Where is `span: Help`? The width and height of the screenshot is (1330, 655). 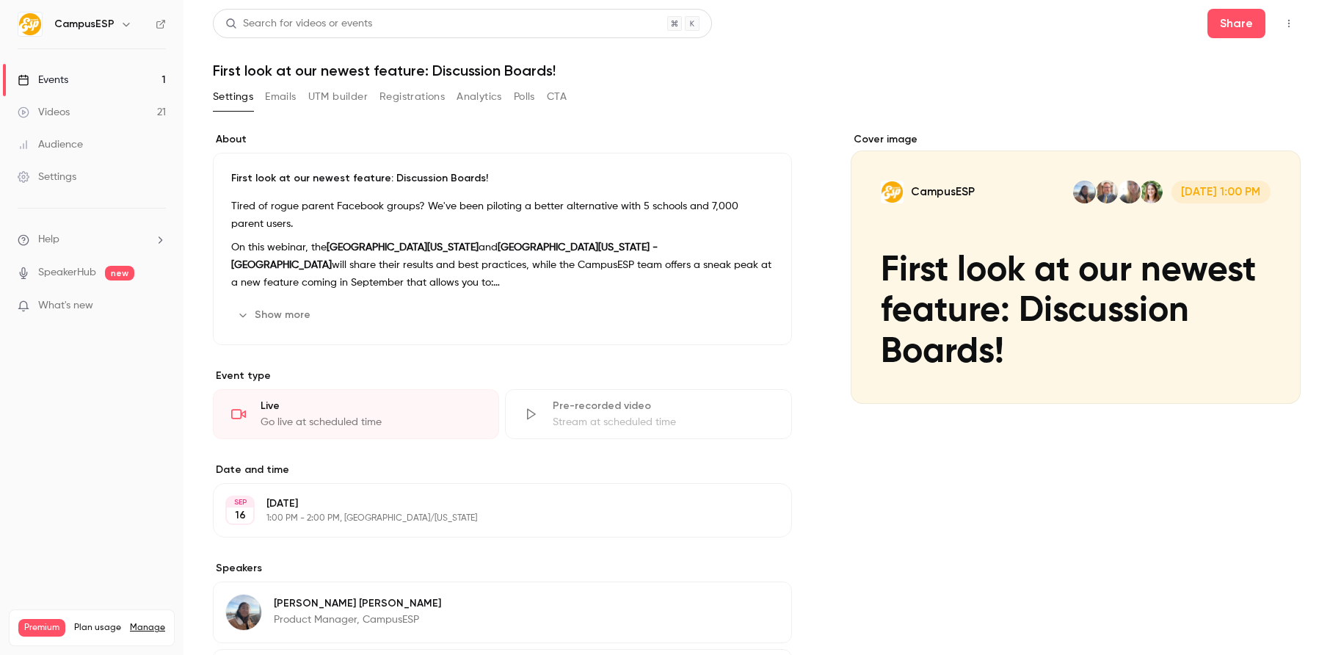 span: Help is located at coordinates (48, 239).